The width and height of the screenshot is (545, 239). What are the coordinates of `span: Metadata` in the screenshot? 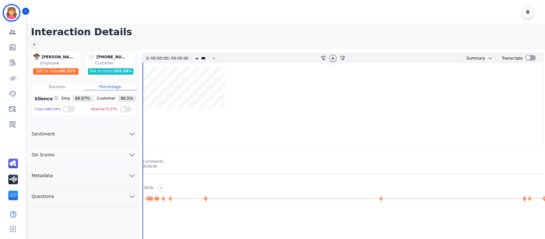 It's located at (42, 176).